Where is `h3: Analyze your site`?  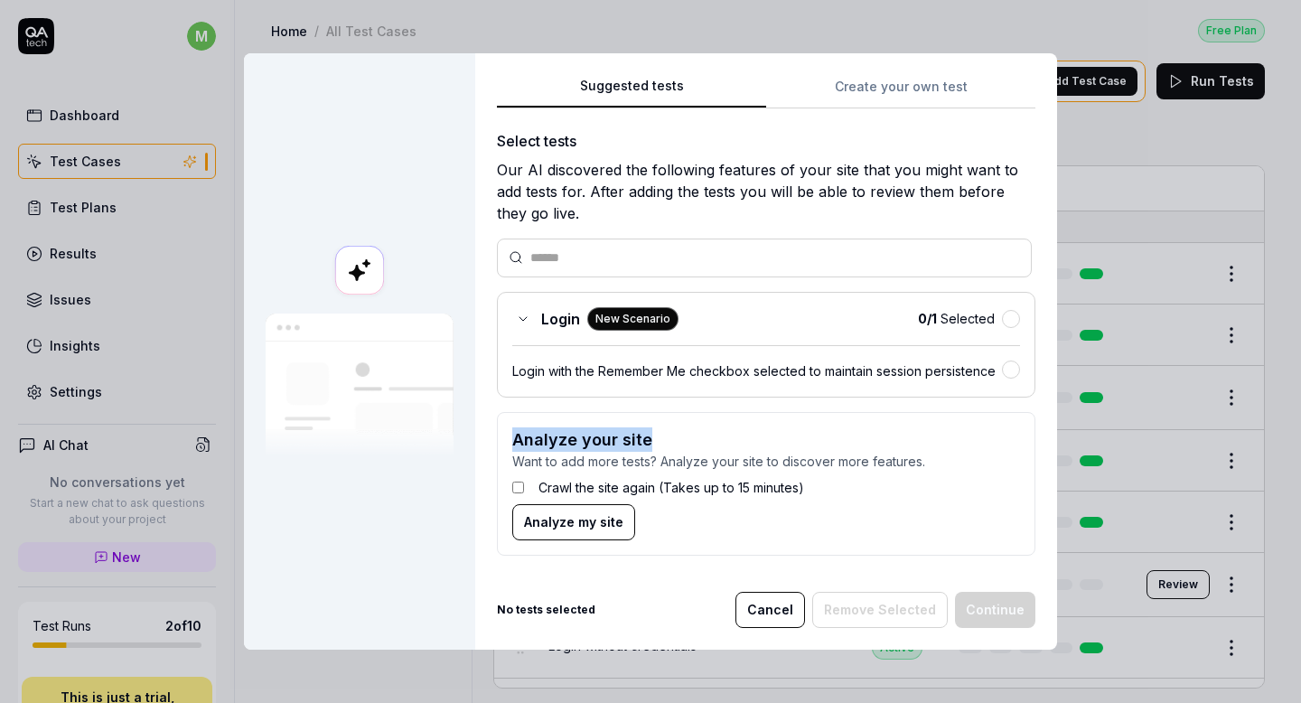
h3: Analyze your site is located at coordinates (766, 439).